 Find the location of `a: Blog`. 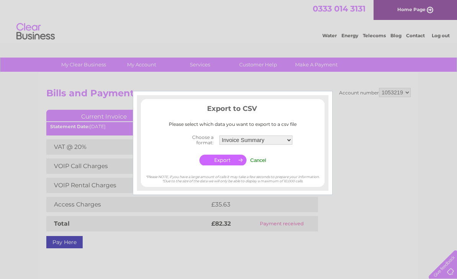

a: Blog is located at coordinates (396, 35).